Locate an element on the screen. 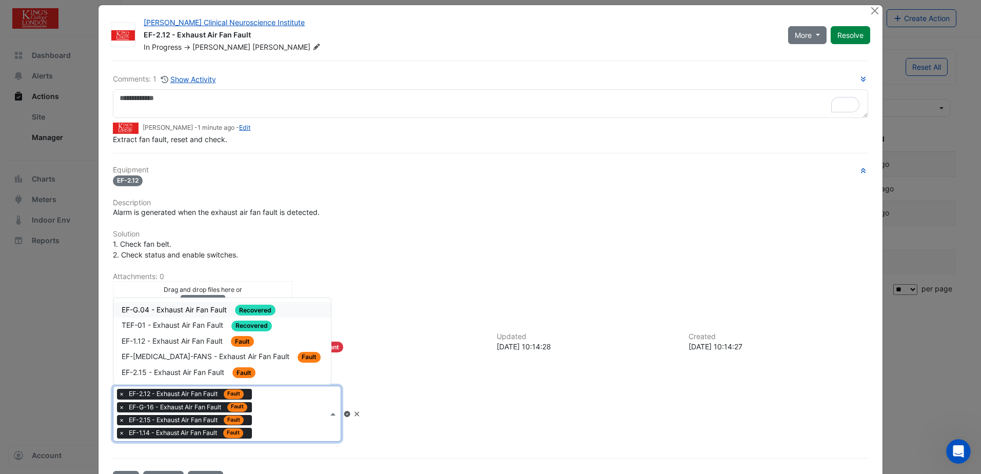 The width and height of the screenshot is (981, 474). button: Choose files is located at coordinates (203, 301).